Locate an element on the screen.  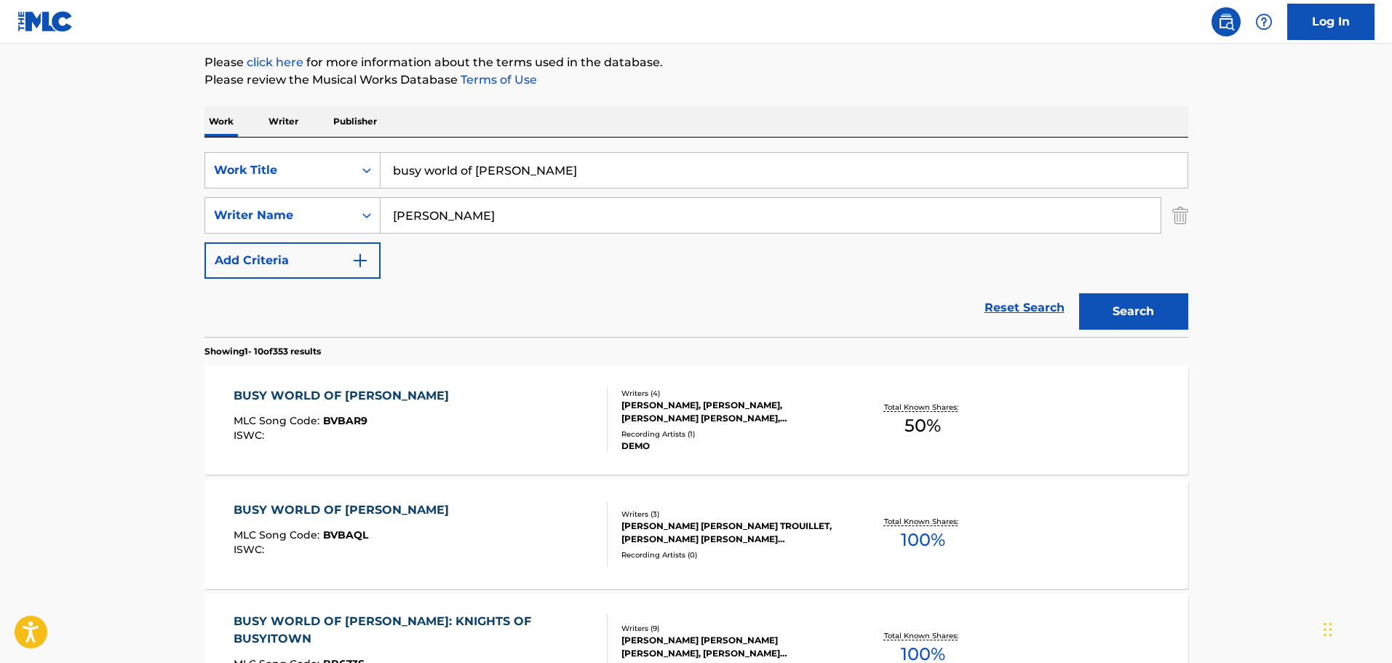
div: Writers ( 9 ) is located at coordinates (731, 628).